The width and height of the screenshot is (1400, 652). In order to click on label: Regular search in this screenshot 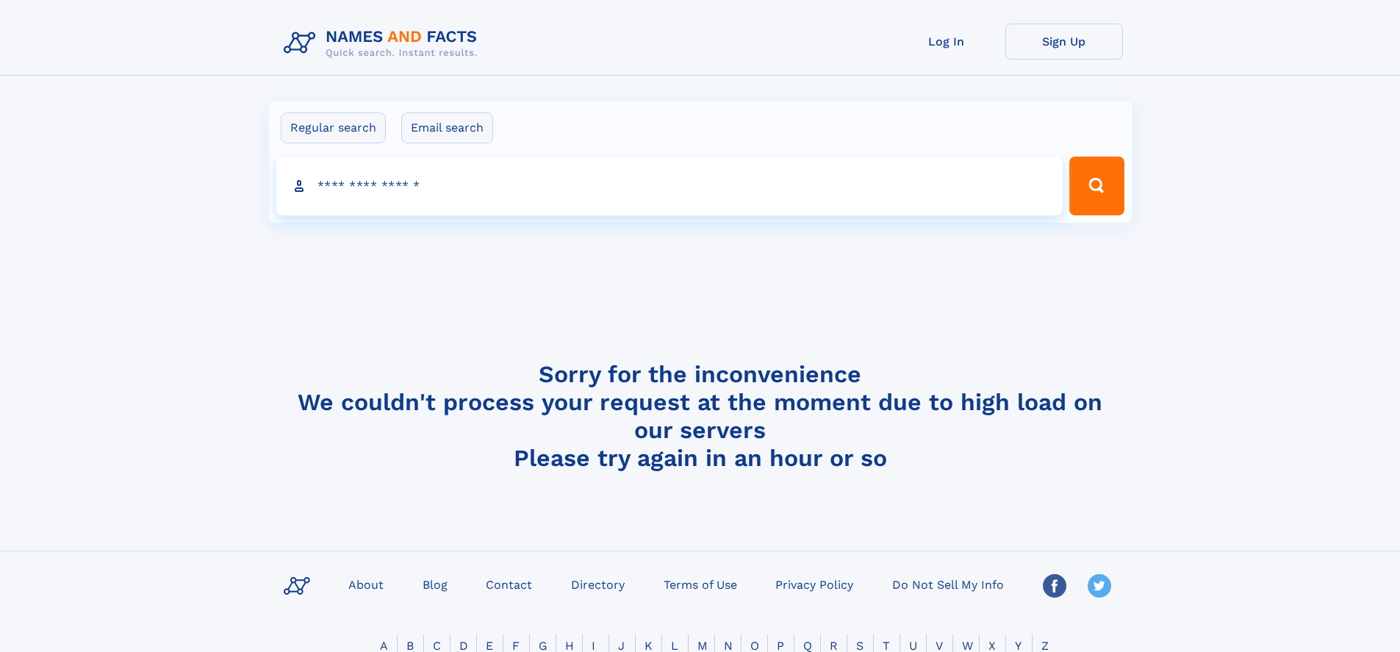, I will do `click(333, 128)`.